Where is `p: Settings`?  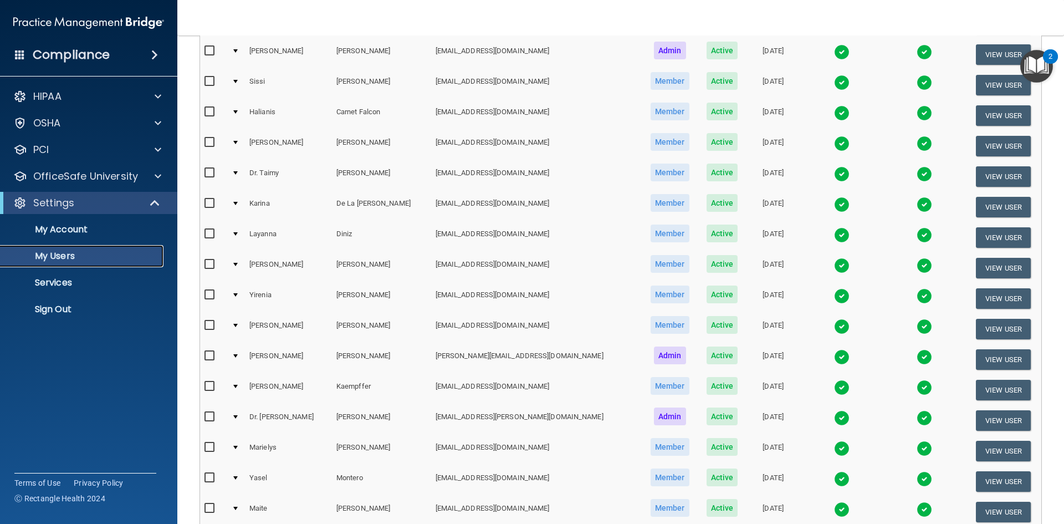 p: Settings is located at coordinates (54, 203).